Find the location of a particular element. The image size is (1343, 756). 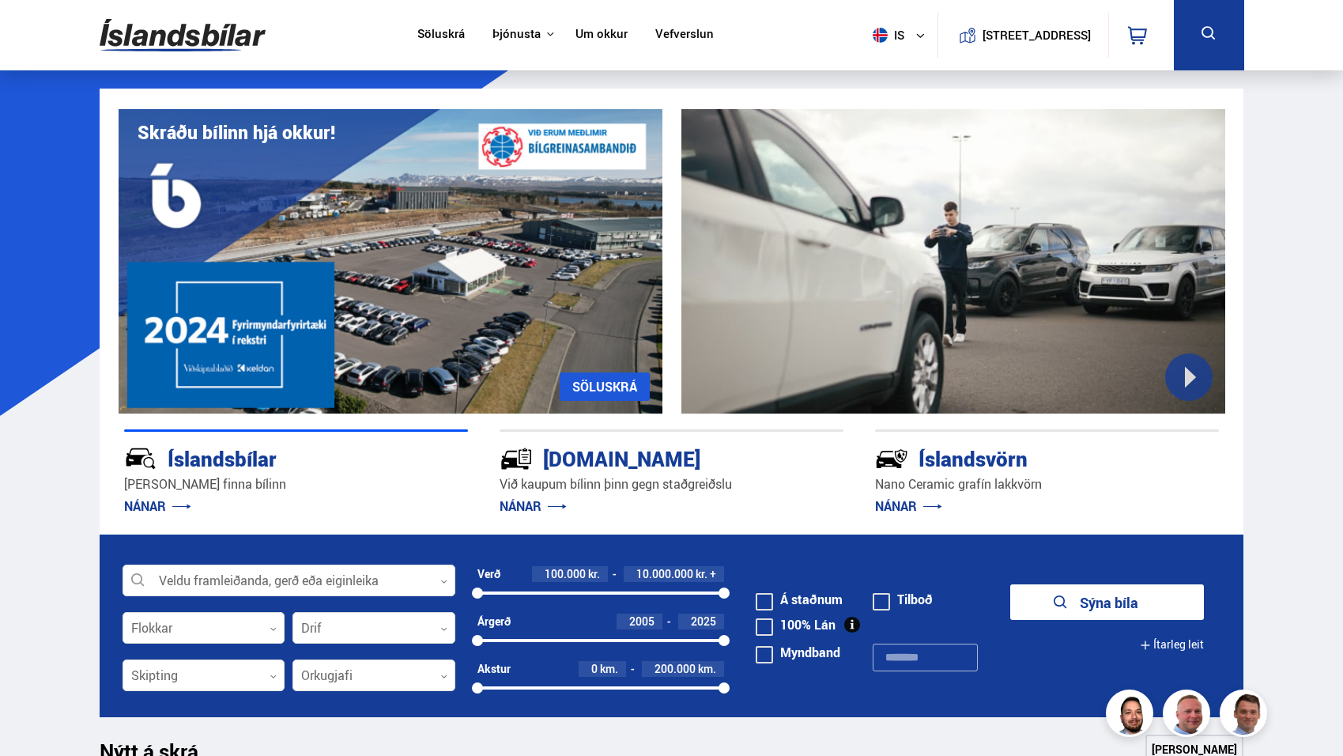

span: 200.000 is located at coordinates (675, 668).